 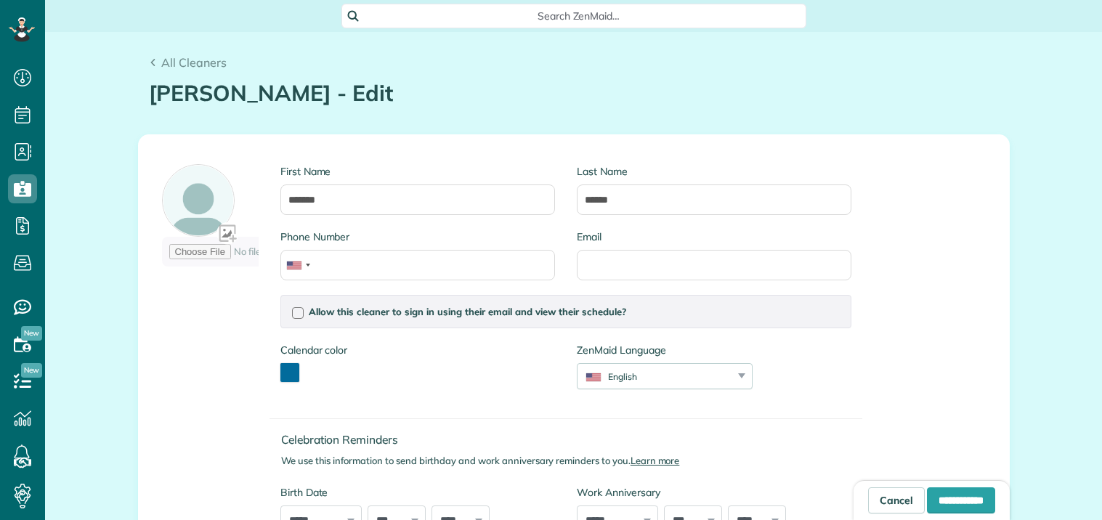 I want to click on button: toggle color picker dialog, so click(x=290, y=373).